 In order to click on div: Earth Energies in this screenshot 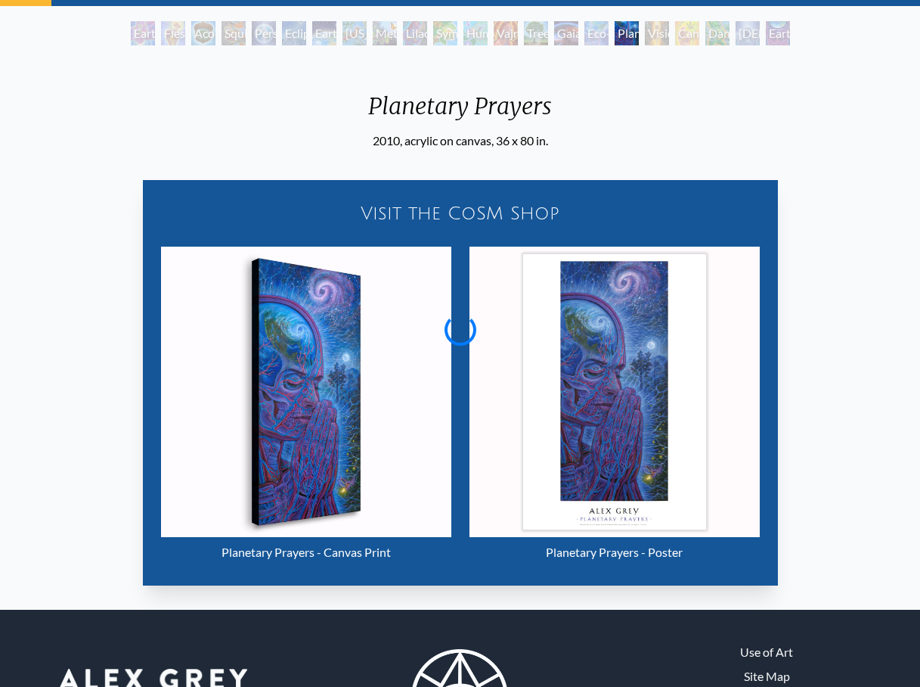, I will do `click(324, 33)`.